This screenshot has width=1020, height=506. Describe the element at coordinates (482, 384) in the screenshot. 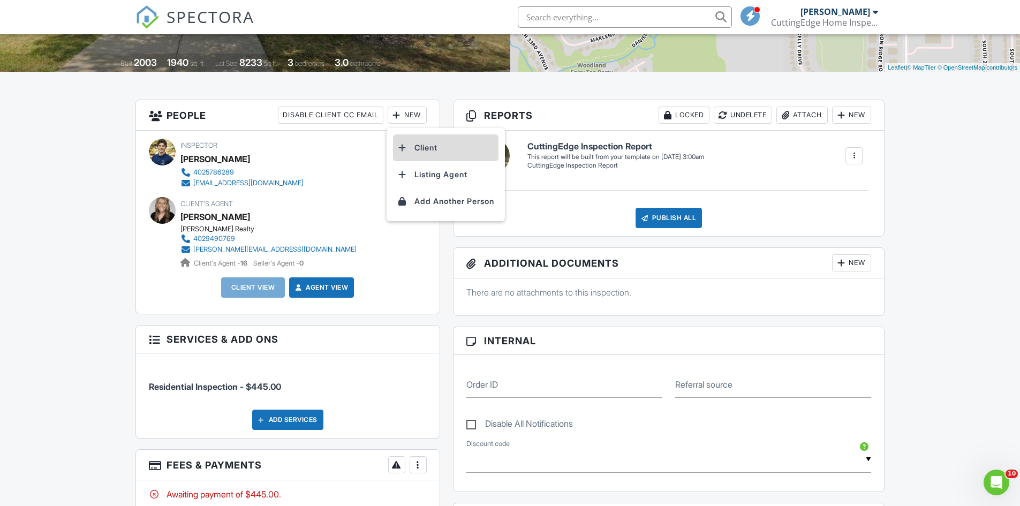

I see `label: Order ID` at that location.